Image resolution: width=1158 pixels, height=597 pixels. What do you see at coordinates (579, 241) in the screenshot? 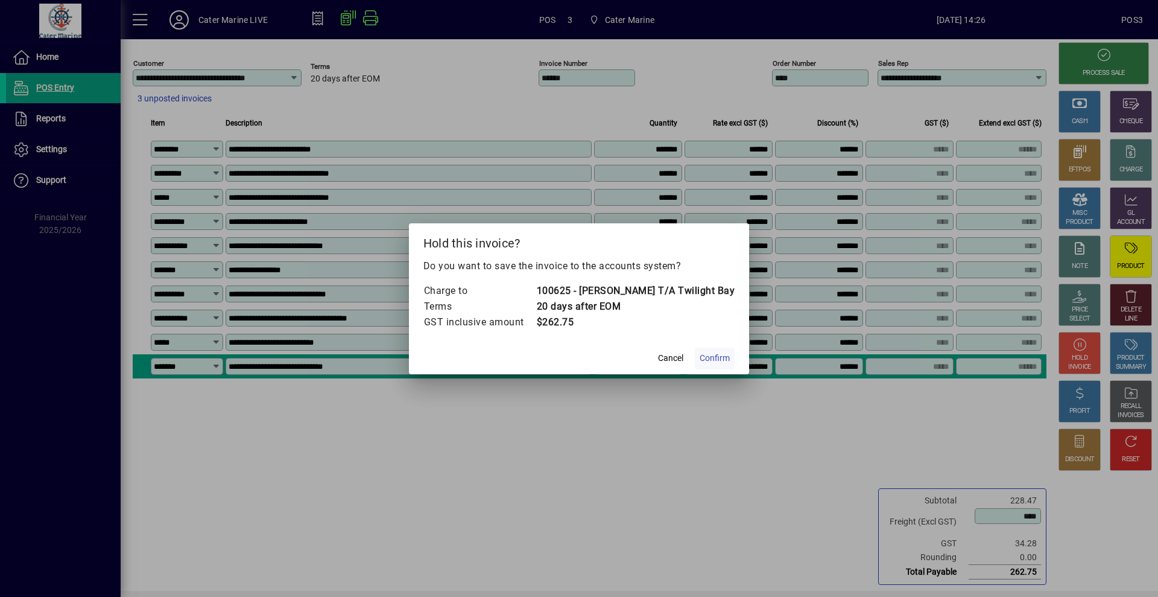
I see `h2: Hold this invoice?` at bounding box center [579, 241].